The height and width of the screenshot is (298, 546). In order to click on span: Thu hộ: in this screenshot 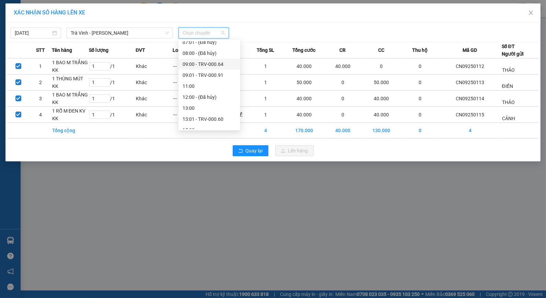, I will do `click(13, 30)`.